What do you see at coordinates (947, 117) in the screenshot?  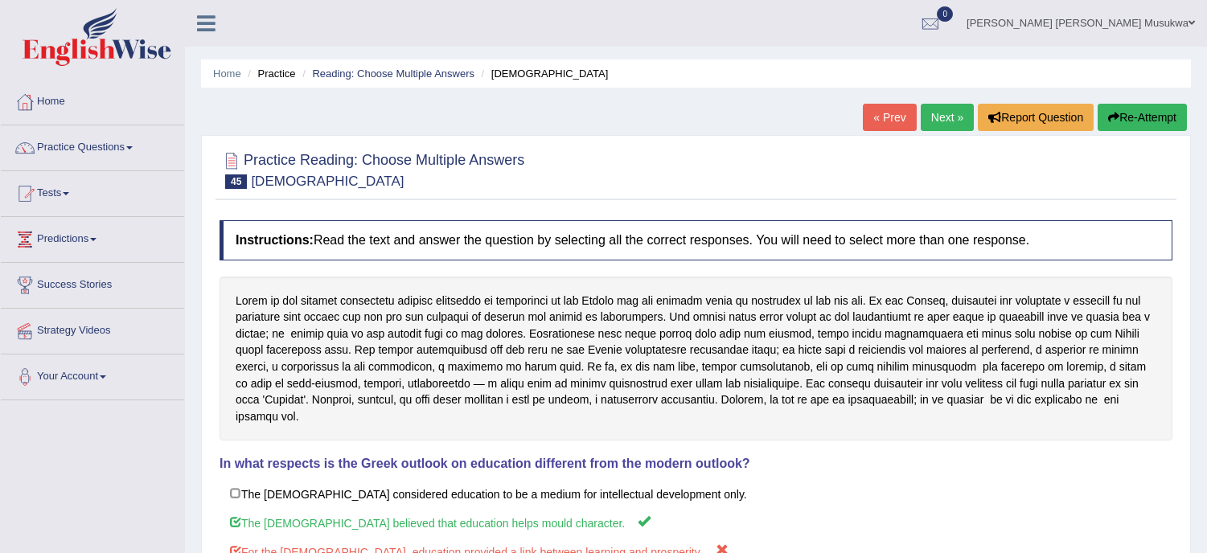 I see `a: Next »` at bounding box center [947, 117].